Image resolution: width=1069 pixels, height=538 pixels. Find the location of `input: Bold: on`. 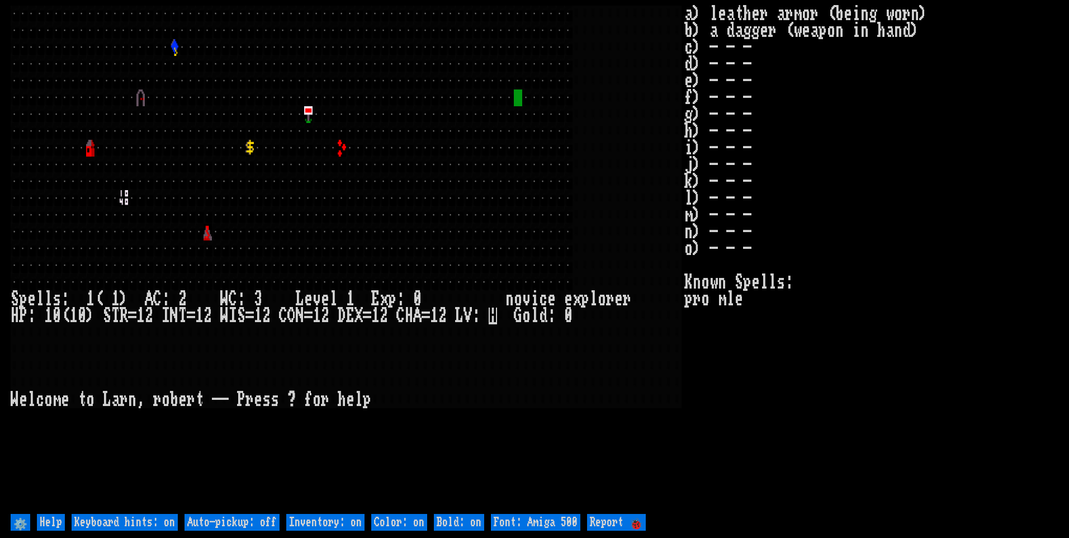

input: Bold: on is located at coordinates (459, 522).